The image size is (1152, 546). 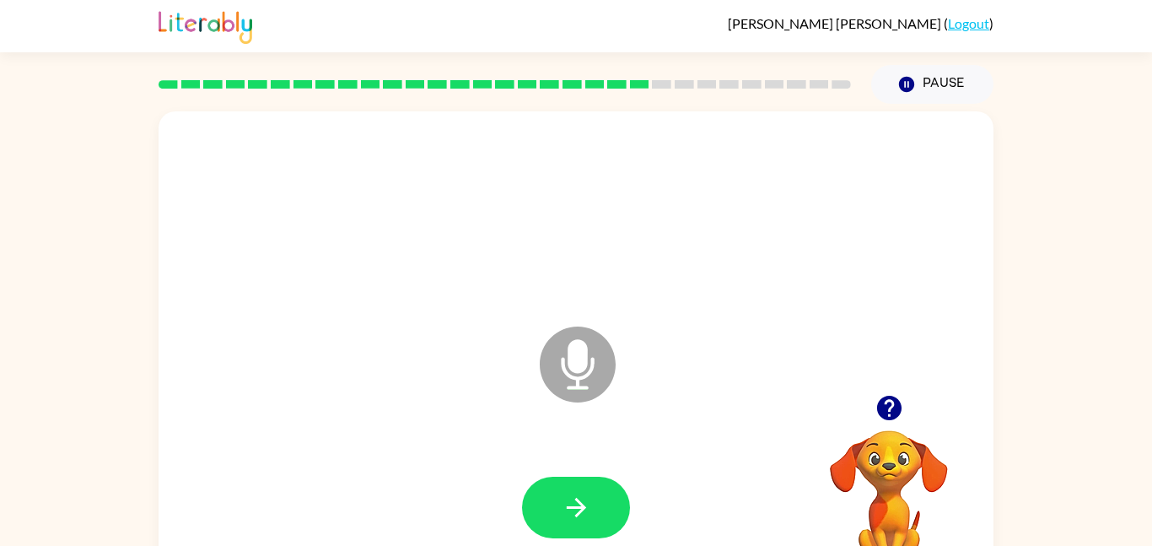 What do you see at coordinates (968, 23) in the screenshot?
I see `a: Logout` at bounding box center [968, 23].